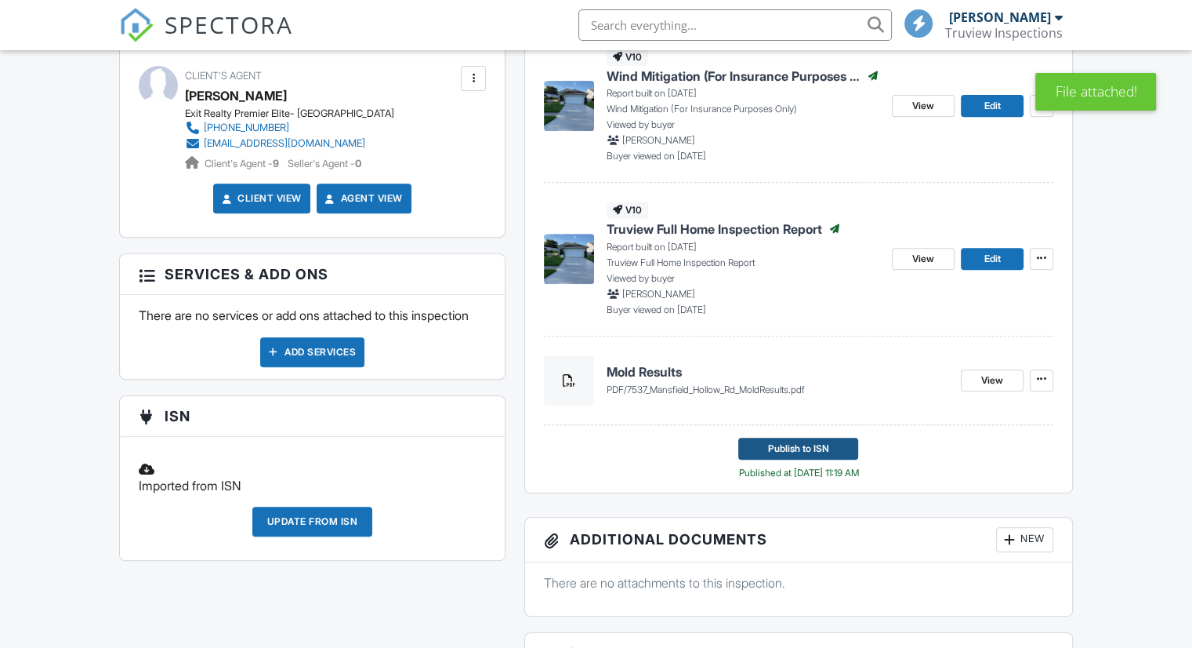 This screenshot has height=648, width=1192. What do you see at coordinates (312, 416) in the screenshot?
I see `h3: ISN` at bounding box center [312, 416].